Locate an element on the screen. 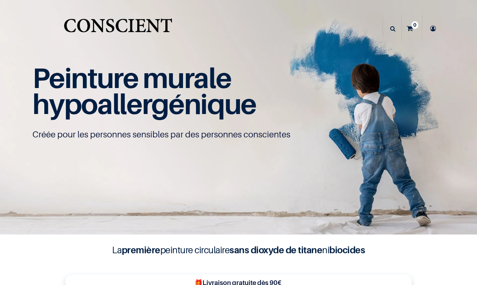 The width and height of the screenshot is (477, 285). span: Peinture murale is located at coordinates (131, 77).